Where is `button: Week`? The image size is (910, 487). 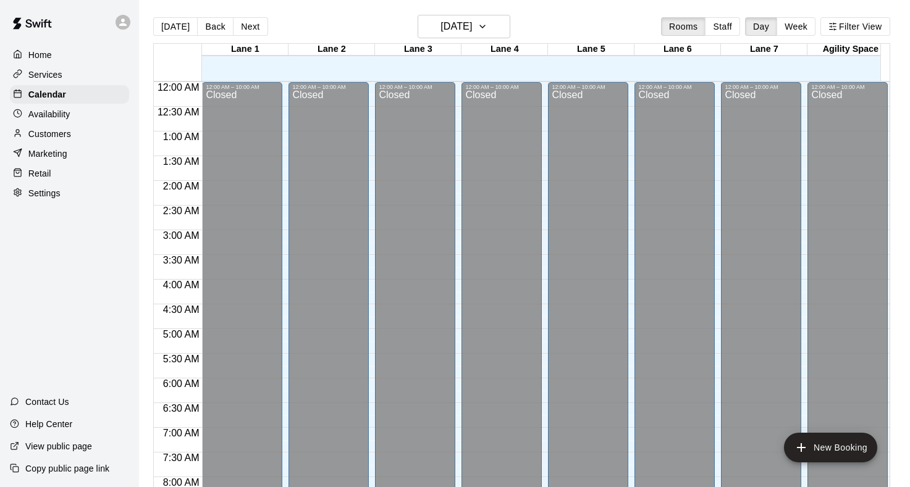 button: Week is located at coordinates (796, 27).